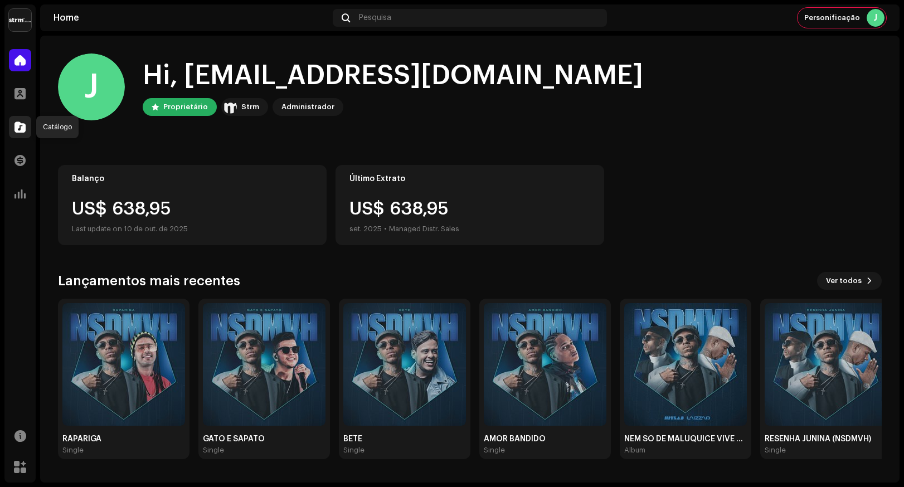  Describe the element at coordinates (308, 107) in the screenshot. I see `div: Administrador` at that location.